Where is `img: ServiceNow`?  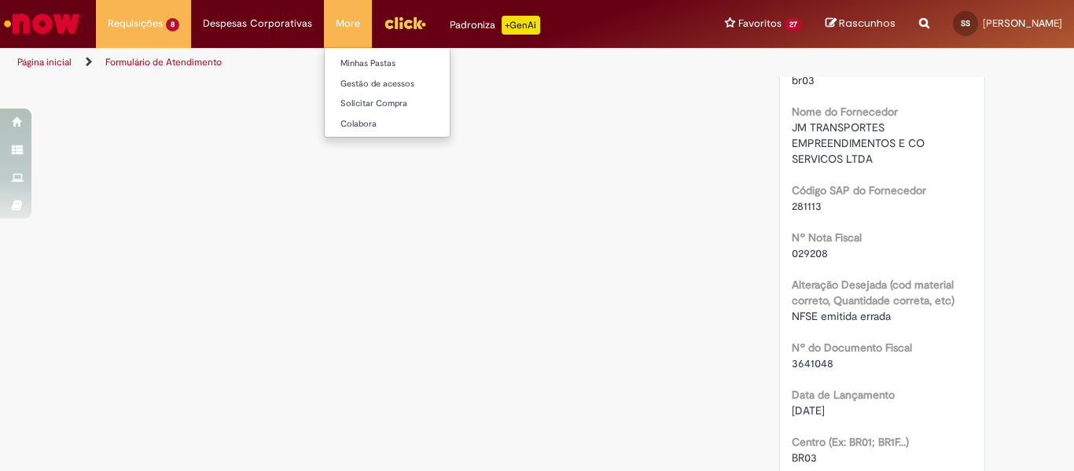 img: ServiceNow is located at coordinates (42, 24).